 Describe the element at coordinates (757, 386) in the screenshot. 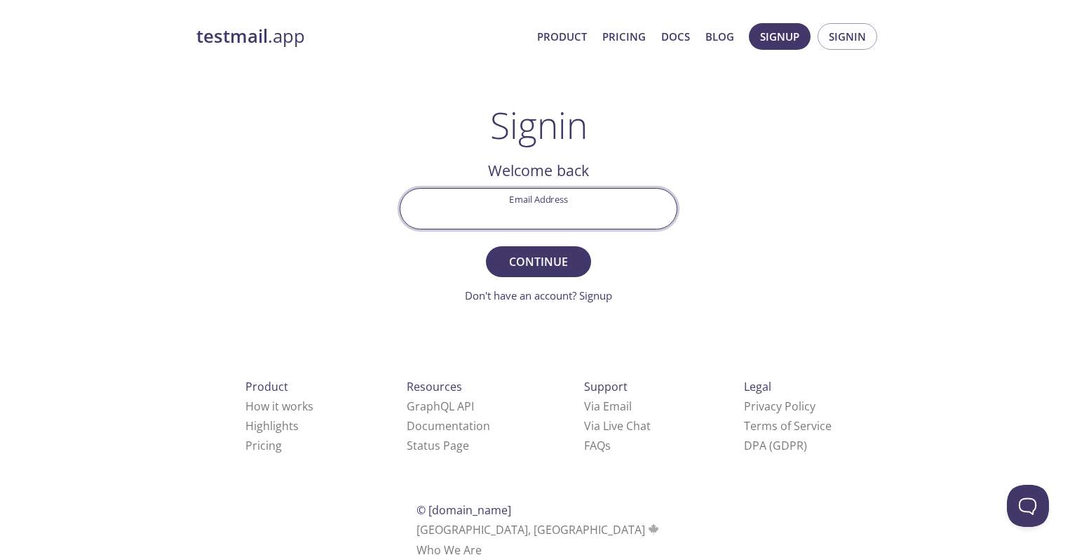

I see `span: Legal` at that location.